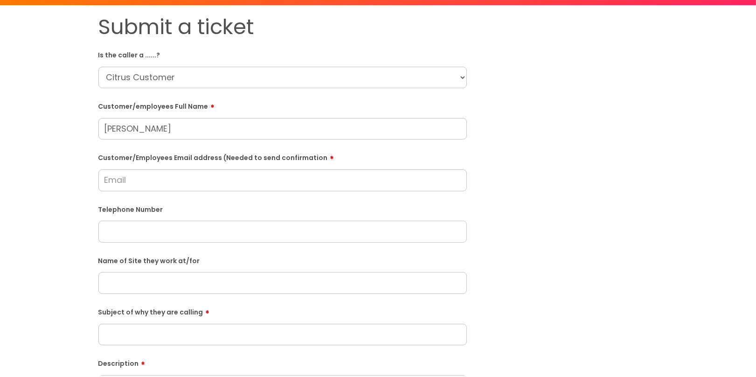  What do you see at coordinates (283, 27) in the screenshot?
I see `h1: Submit a ticket` at bounding box center [283, 27].